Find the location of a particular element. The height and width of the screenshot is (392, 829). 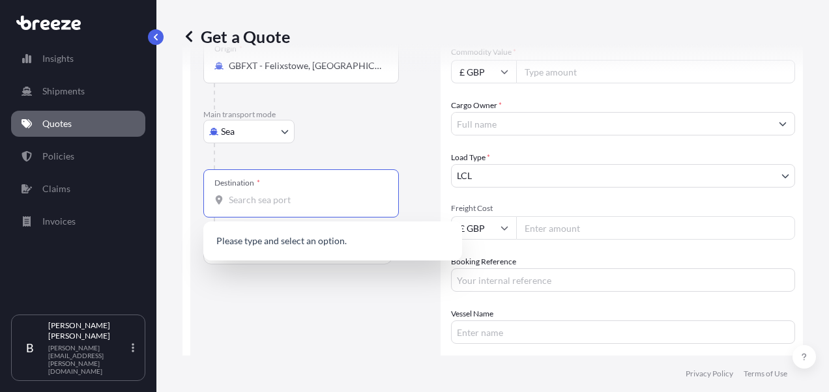

p: Policies is located at coordinates (58, 156).